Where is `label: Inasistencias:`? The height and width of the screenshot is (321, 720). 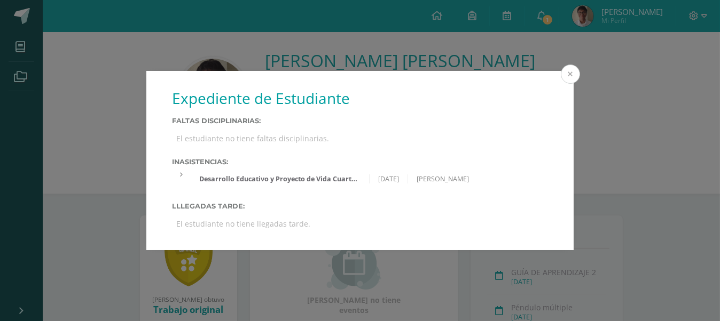 label: Inasistencias: is located at coordinates (360, 162).